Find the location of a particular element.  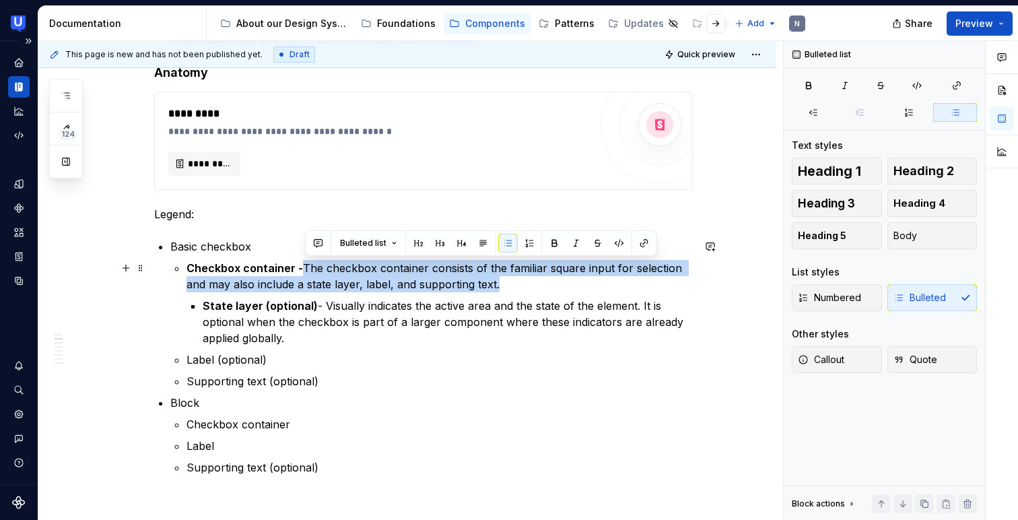

div: Home is located at coordinates (19, 63).